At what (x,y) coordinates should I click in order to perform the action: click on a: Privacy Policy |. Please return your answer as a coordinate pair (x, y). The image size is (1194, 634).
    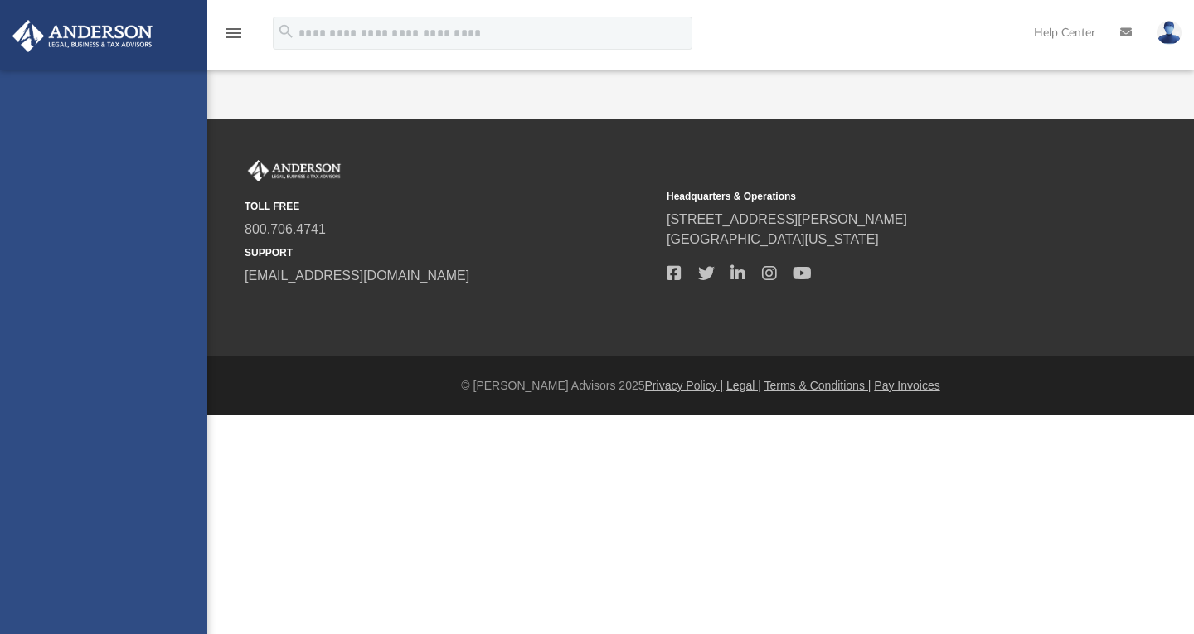
    Looking at the image, I should click on (684, 386).